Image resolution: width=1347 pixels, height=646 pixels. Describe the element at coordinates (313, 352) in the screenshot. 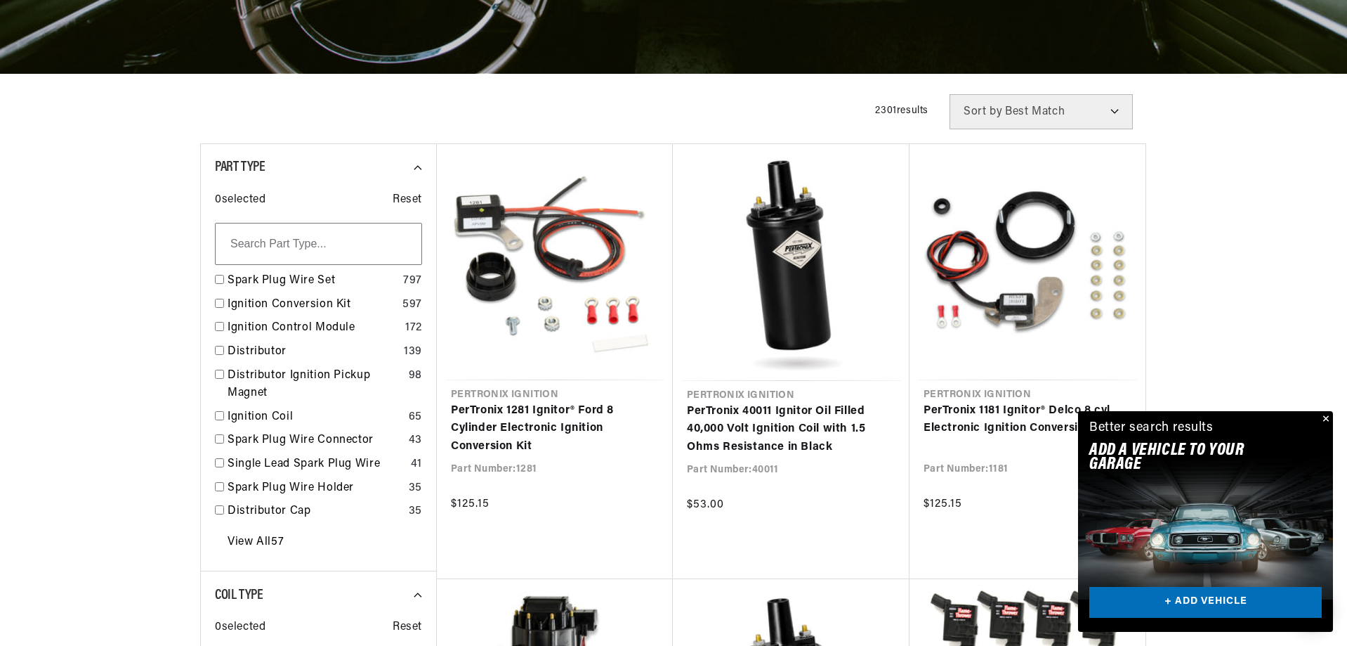

I see `a: Distributor` at that location.